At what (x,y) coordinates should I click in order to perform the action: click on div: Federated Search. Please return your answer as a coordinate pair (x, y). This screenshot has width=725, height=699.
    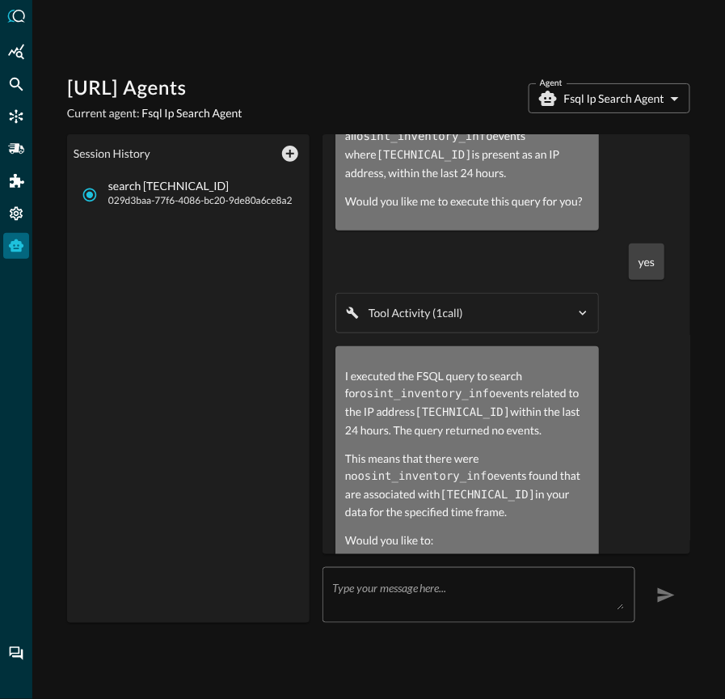
    Looking at the image, I should click on (16, 84).